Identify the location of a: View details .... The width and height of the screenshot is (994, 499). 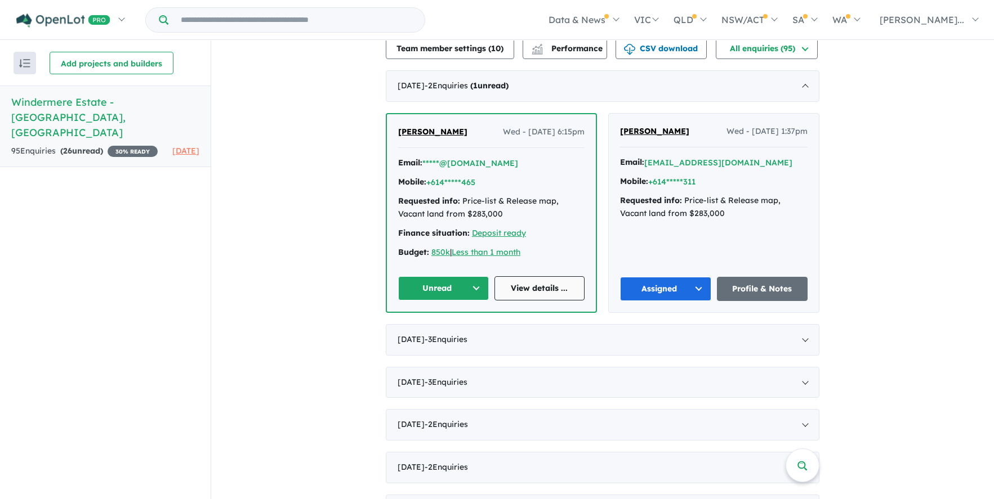
(539, 288).